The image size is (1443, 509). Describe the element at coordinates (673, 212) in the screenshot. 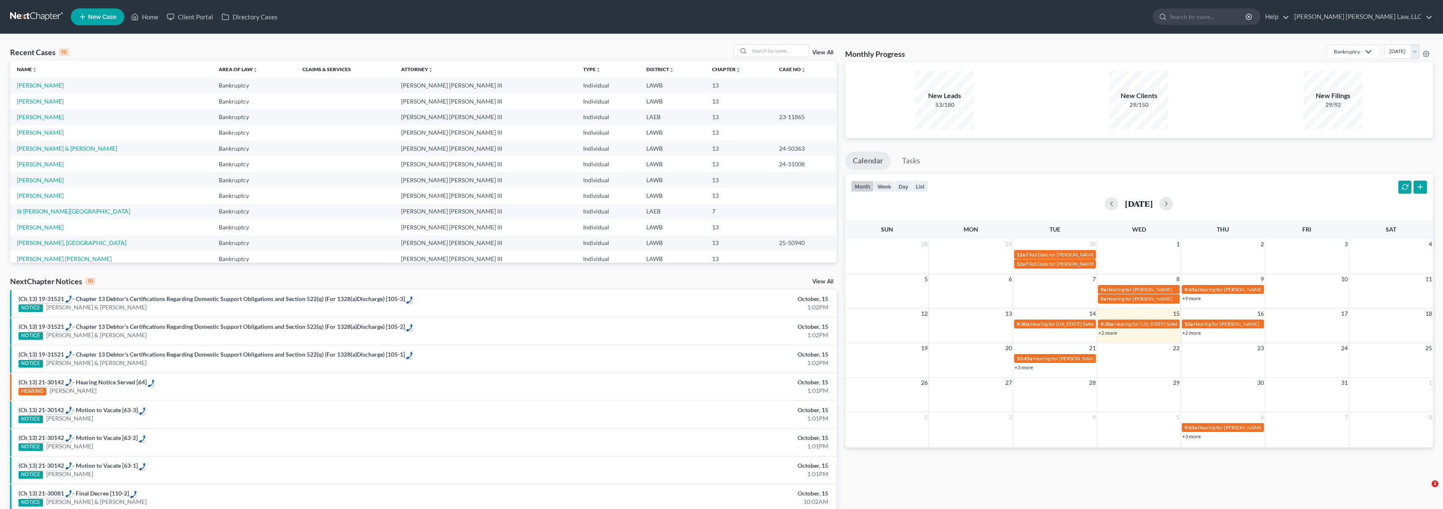

I see `td: LAEB` at that location.